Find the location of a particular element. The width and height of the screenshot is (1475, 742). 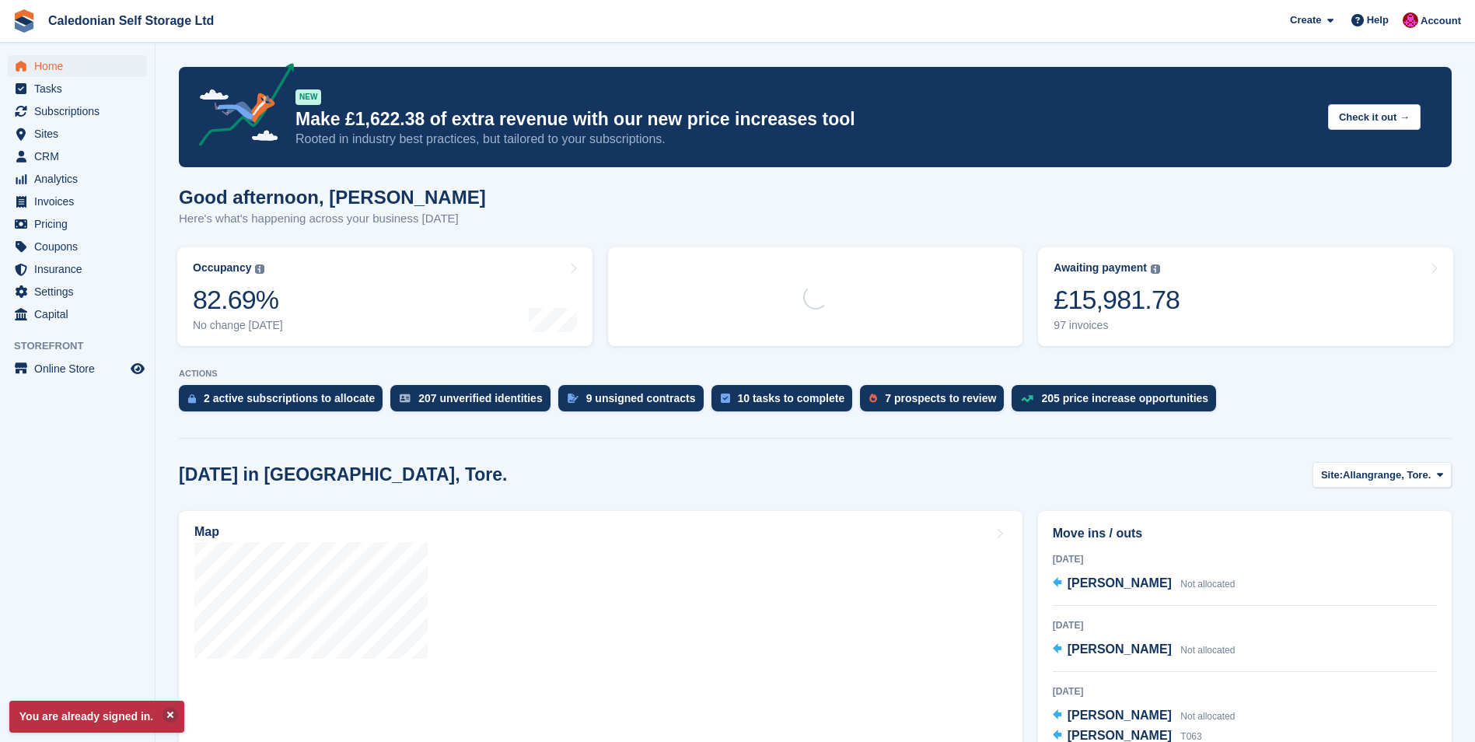

span: Subscriptions is located at coordinates (81, 111).